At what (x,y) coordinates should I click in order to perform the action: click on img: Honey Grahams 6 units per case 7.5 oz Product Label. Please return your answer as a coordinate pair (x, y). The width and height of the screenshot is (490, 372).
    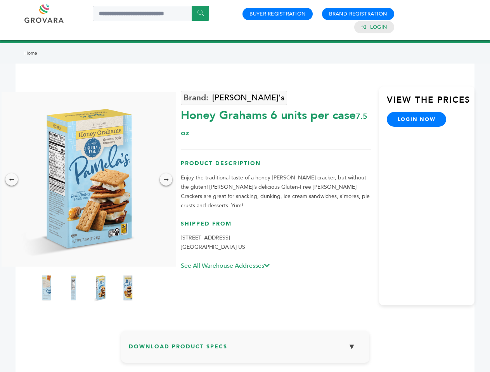
    Looking at the image, I should click on (46, 288).